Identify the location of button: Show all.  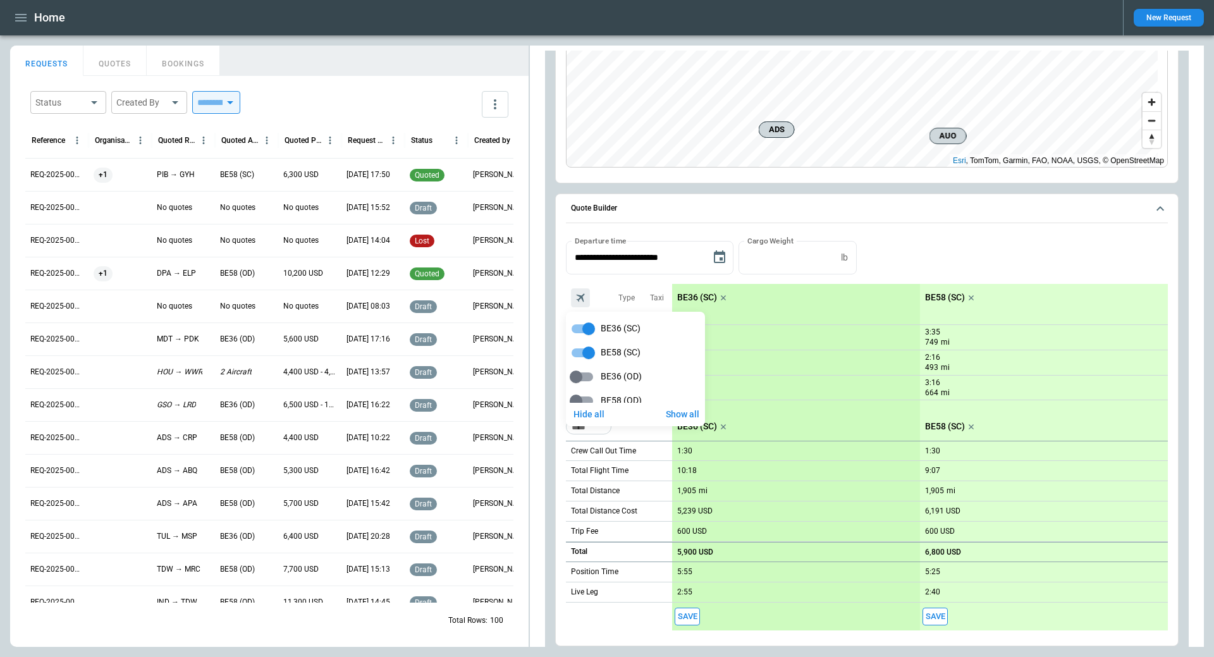
(682, 414).